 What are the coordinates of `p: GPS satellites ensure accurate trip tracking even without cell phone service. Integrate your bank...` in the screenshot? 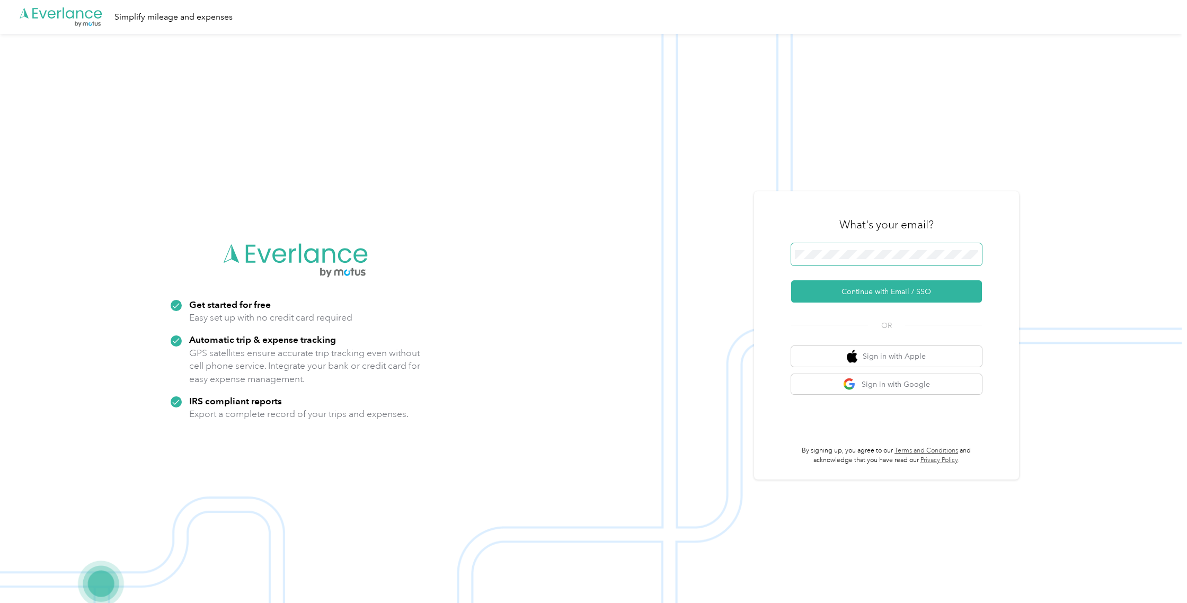 It's located at (305, 366).